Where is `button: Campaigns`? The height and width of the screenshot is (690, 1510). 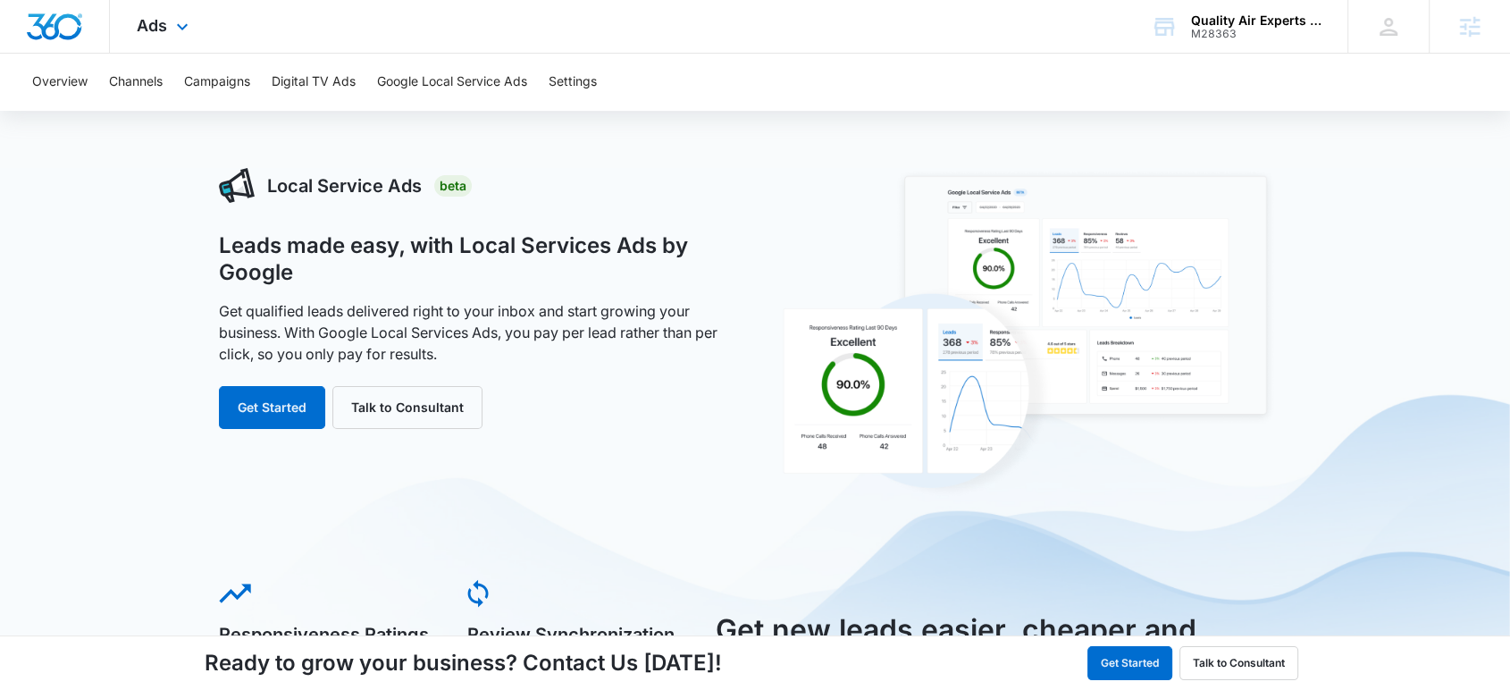 button: Campaigns is located at coordinates (217, 82).